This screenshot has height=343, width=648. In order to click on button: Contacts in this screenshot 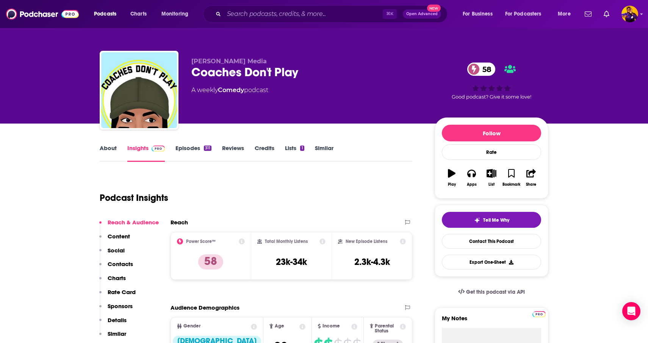, I will do `click(116, 267)`.